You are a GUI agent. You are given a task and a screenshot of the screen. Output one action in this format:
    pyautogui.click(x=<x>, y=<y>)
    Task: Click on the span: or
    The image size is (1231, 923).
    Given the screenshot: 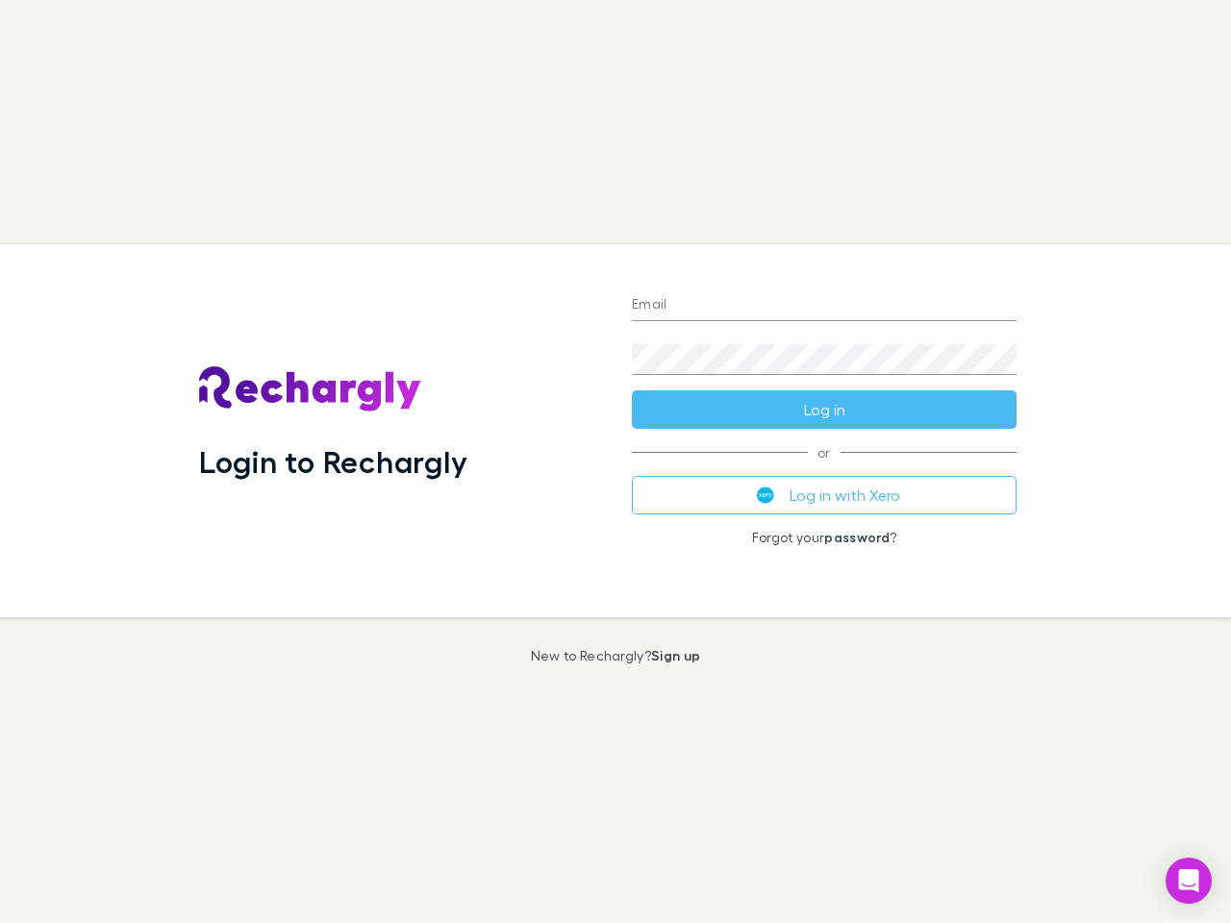 What is the action you would take?
    pyautogui.click(x=824, y=452)
    